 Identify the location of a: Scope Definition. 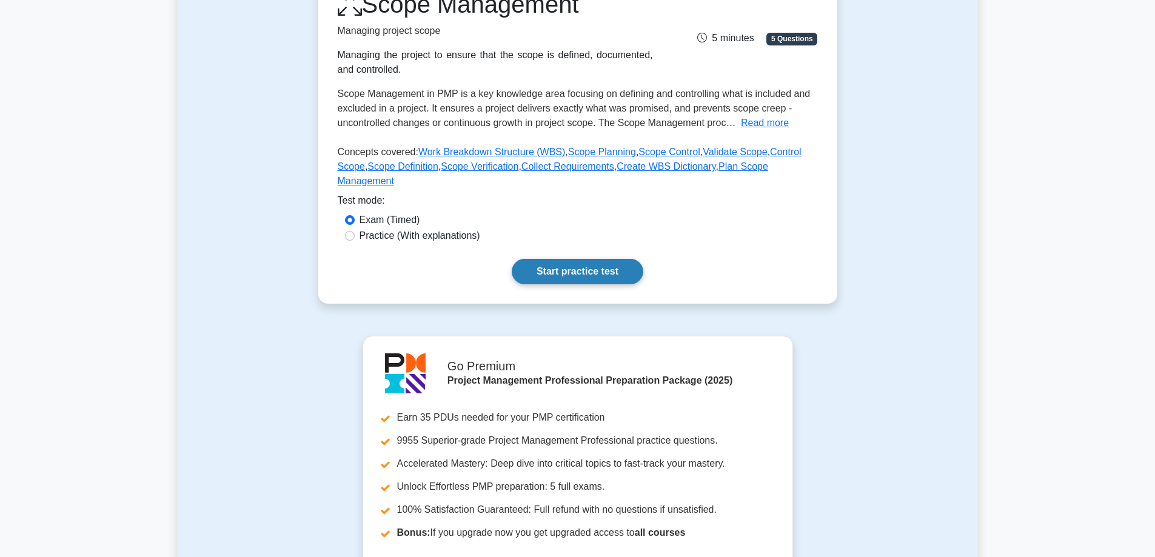
(403, 166).